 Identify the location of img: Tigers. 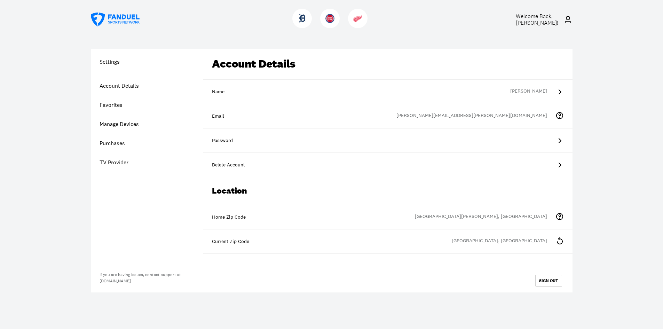
(302, 18).